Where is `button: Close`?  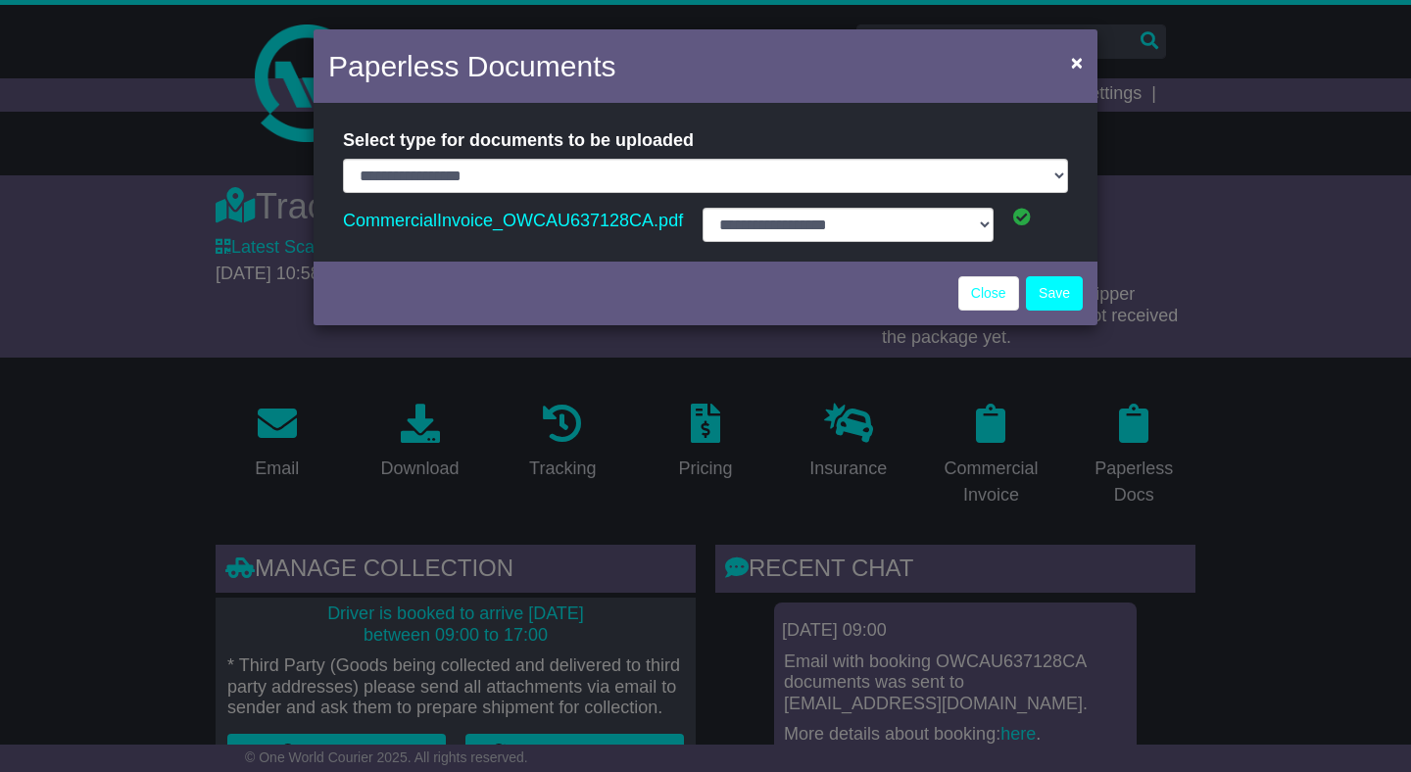 button: Close is located at coordinates (1077, 62).